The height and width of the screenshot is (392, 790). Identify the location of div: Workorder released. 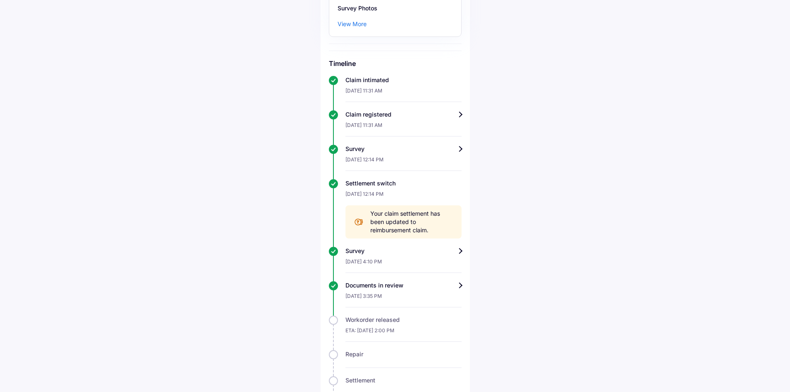
(403, 320).